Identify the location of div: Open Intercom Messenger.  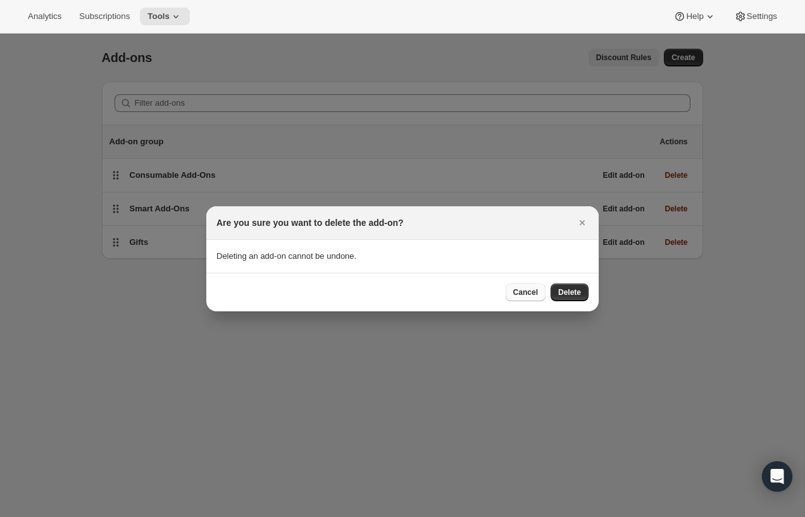
(777, 477).